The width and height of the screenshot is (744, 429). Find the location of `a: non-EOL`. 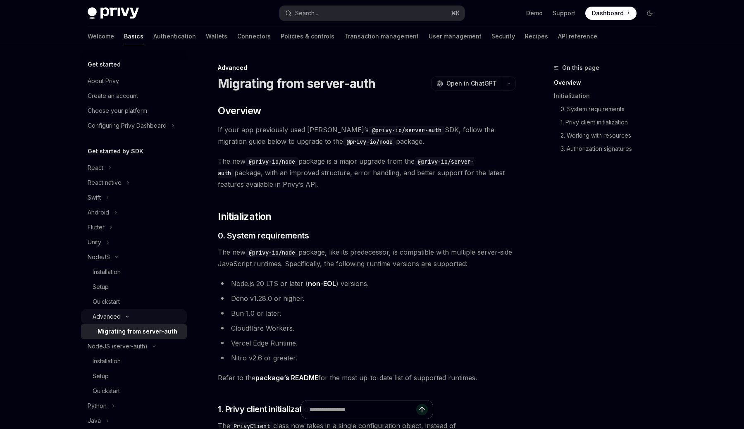

a: non-EOL is located at coordinates (322, 283).